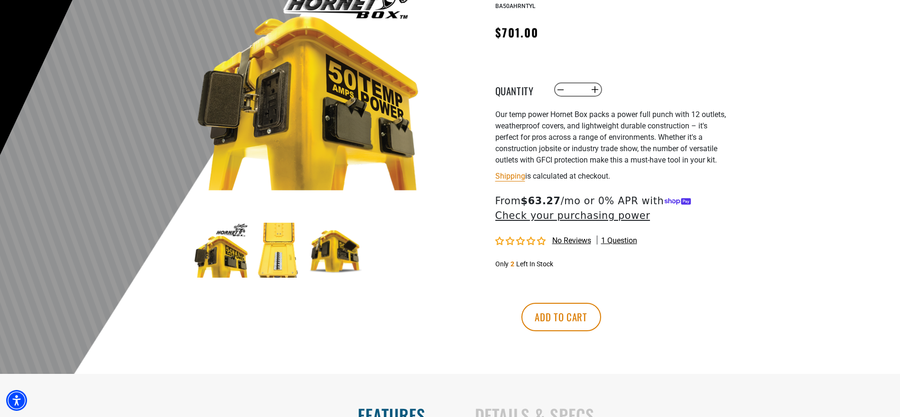  Describe the element at coordinates (17, 401) in the screenshot. I see `div: Accessibility Menu` at that location.